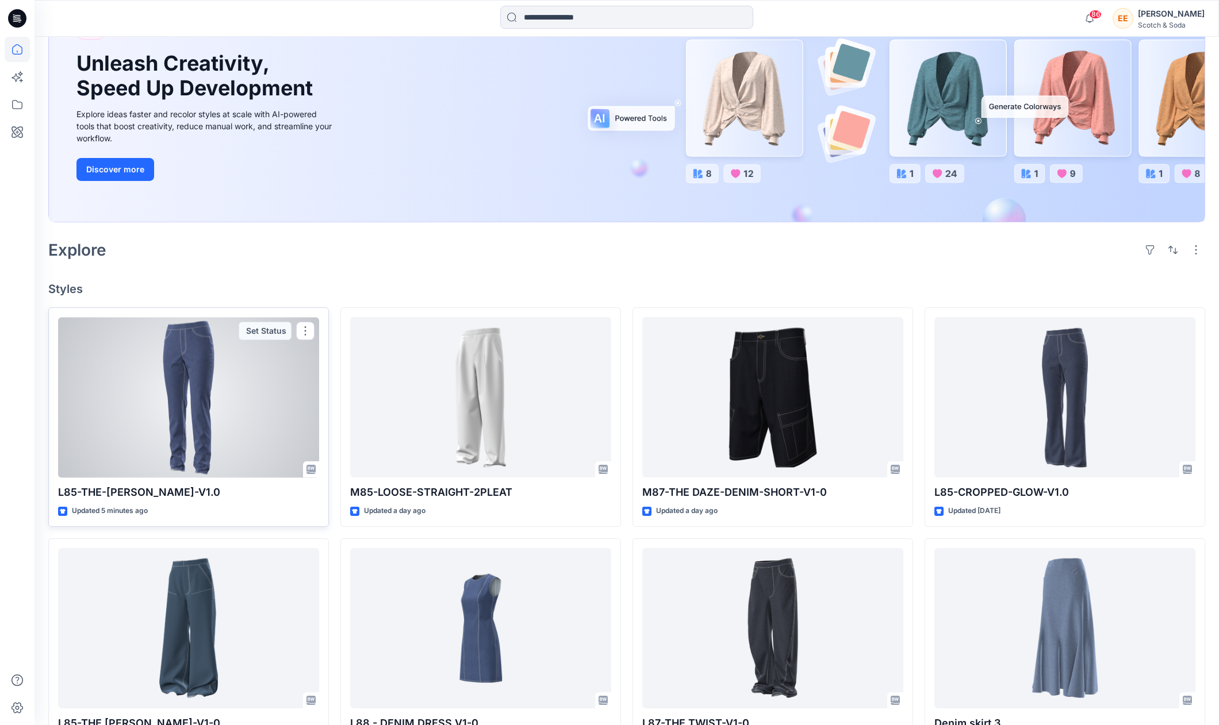 Image resolution: width=1219 pixels, height=725 pixels. What do you see at coordinates (481, 493) in the screenshot?
I see `p: M85-LOOSE-STRAIGHT-2PLEAT` at bounding box center [481, 493].